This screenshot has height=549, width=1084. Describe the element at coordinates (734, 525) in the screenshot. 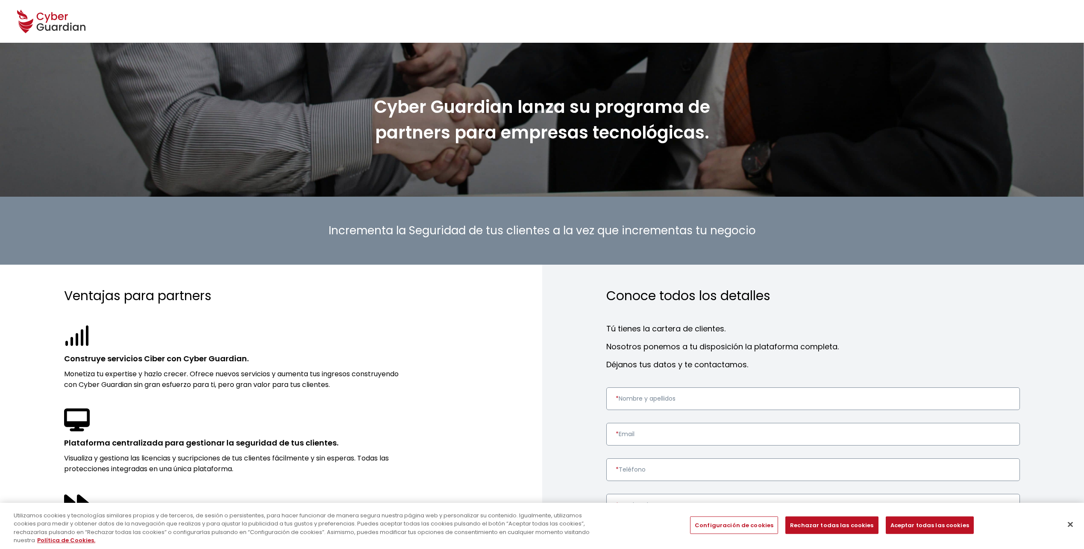

I see `button: Configuración de cookies, Abre el cuadro de diálogo del centro de preferencias.` at that location.